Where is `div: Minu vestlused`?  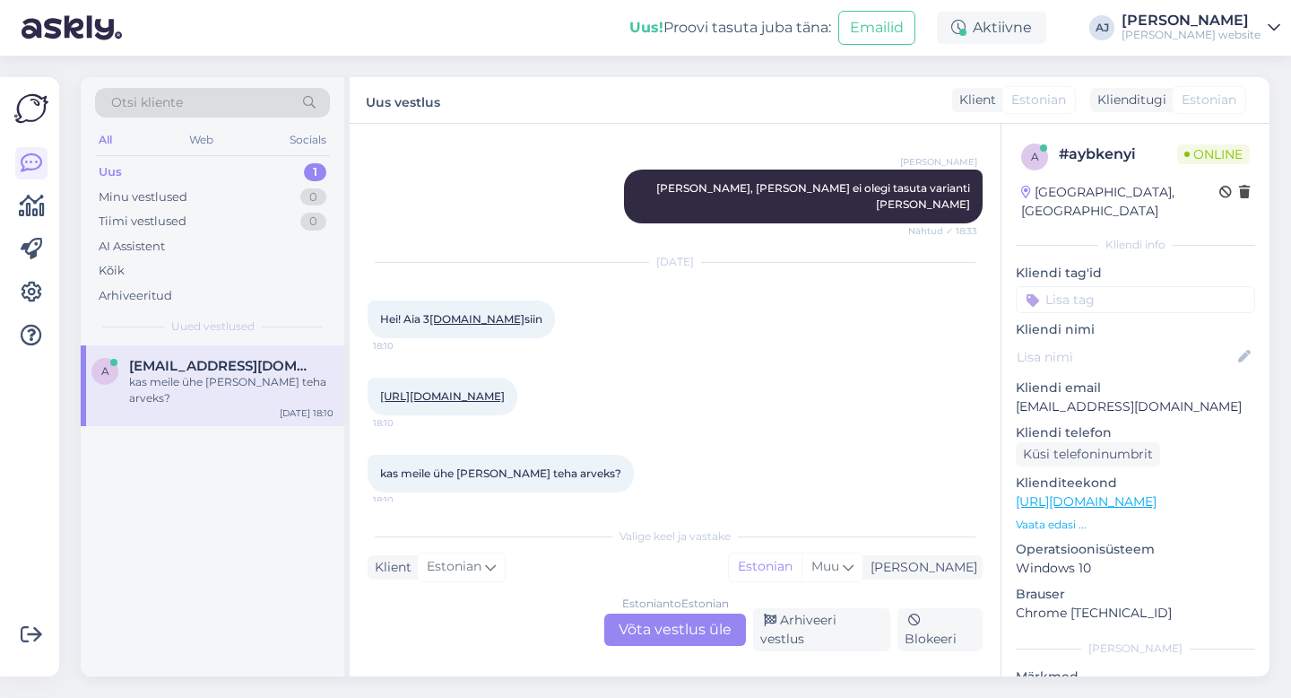 div: Minu vestlused is located at coordinates (143, 197).